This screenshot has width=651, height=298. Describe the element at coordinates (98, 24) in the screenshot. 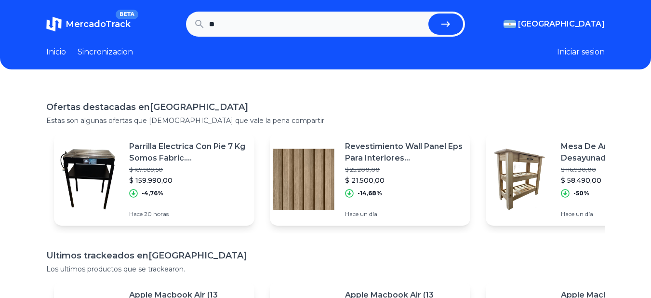

I see `span: MercadoTrack` at that location.